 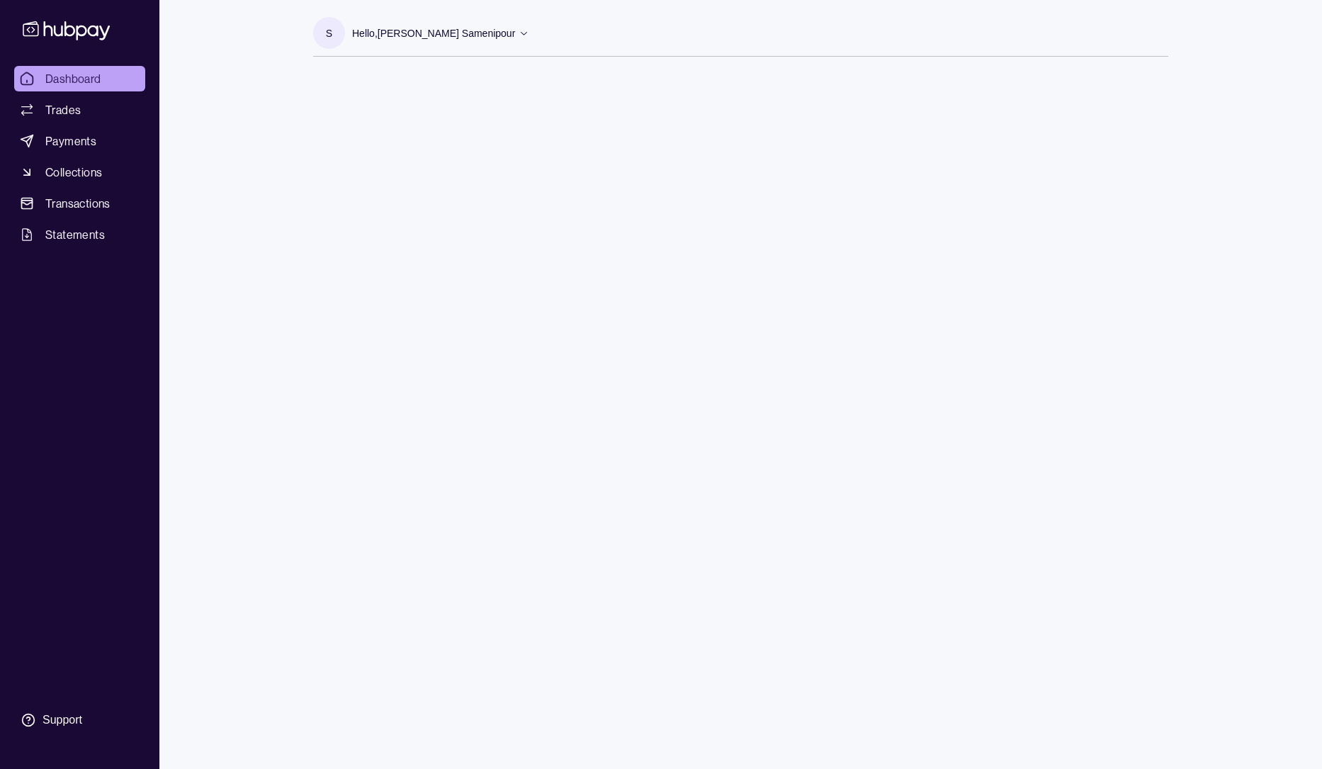 I want to click on a: Statements, so click(x=79, y=235).